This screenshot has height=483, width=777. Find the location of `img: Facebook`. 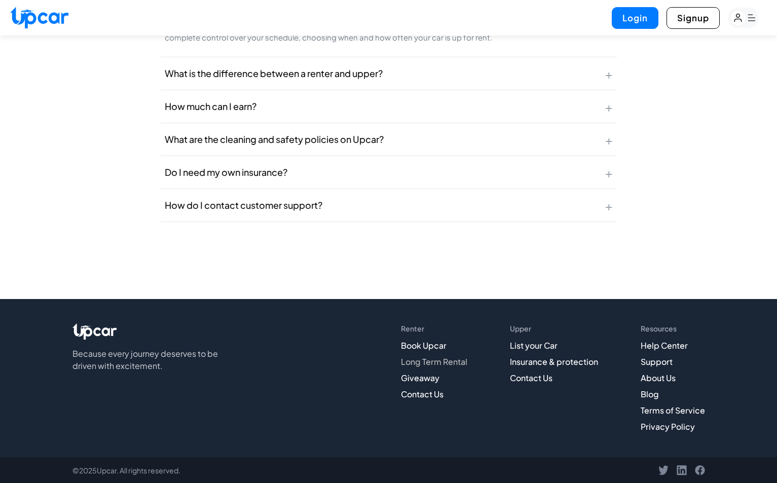

img: Facebook is located at coordinates (700, 471).